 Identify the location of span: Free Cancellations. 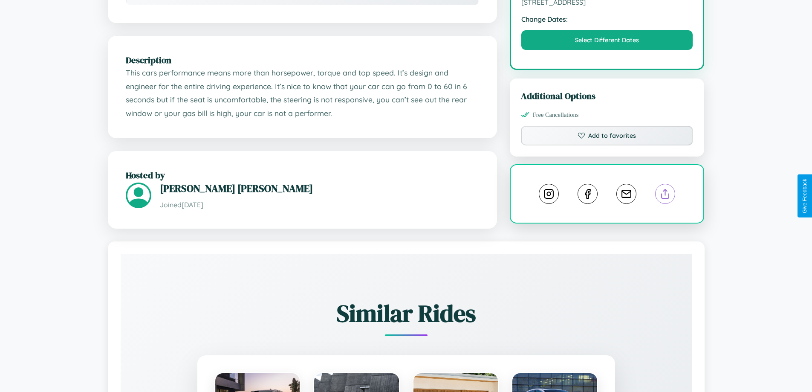
(556, 115).